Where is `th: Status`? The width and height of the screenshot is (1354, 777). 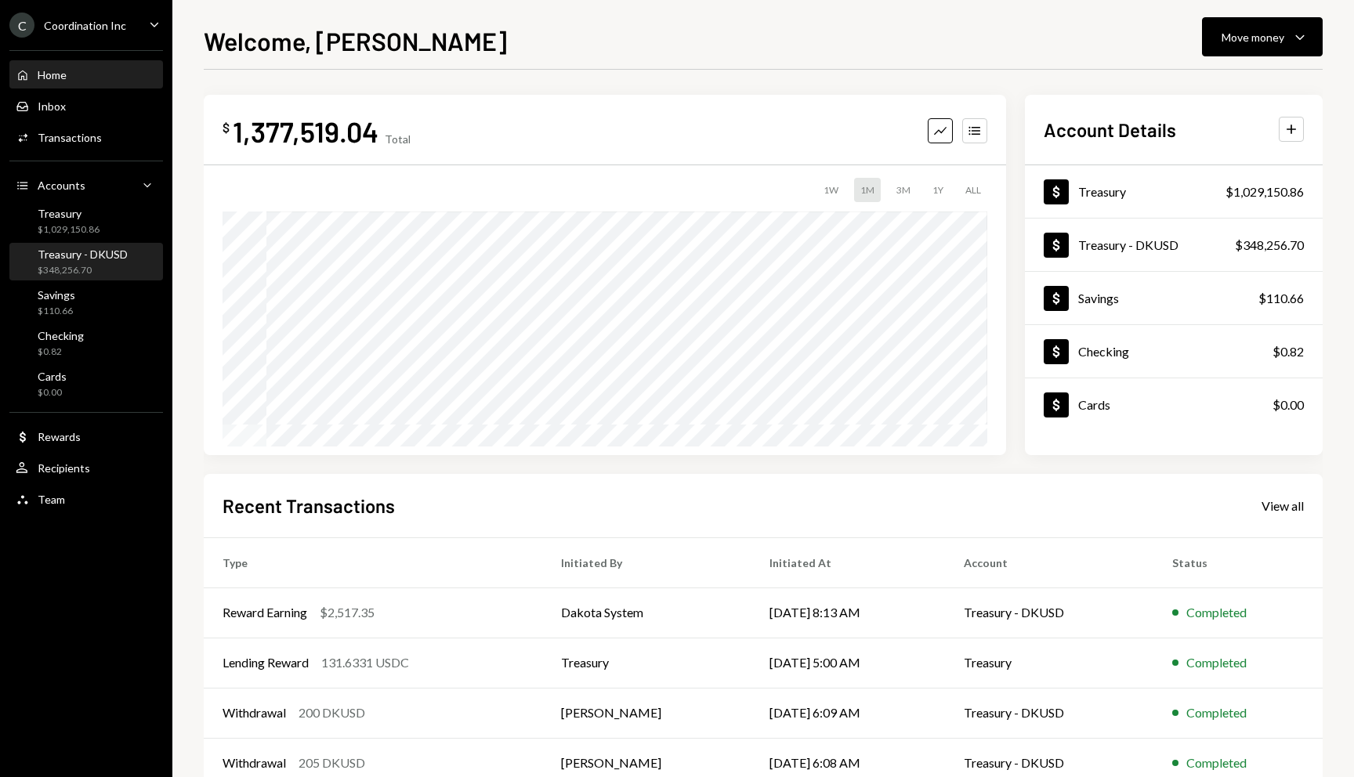 th: Status is located at coordinates (1238, 562).